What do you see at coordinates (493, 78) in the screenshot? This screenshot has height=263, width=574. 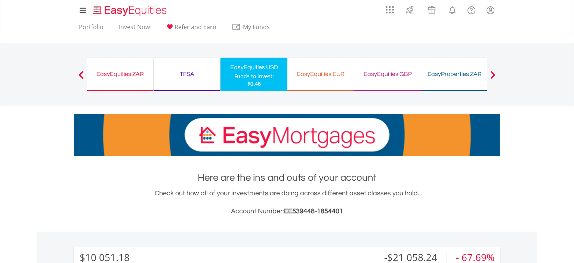 I see `button: Next` at bounding box center [493, 78].